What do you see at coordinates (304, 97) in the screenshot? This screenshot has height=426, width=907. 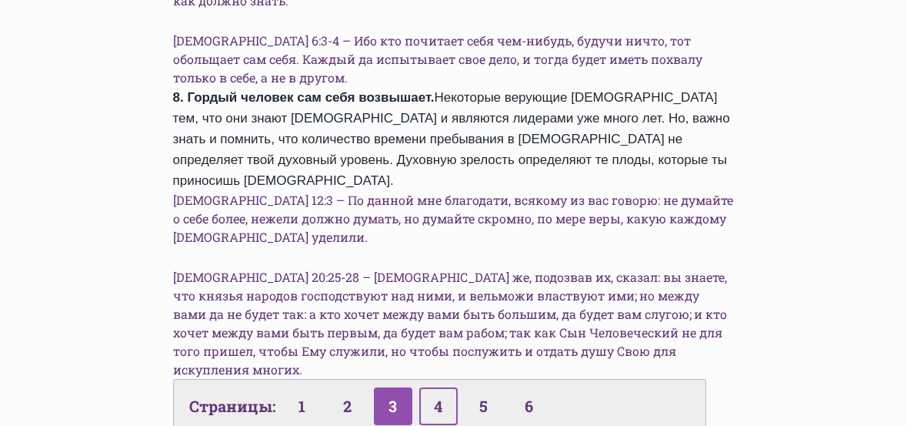 I see `strong: 8. Гордый человек сам себя возвышает.` at bounding box center [304, 97].